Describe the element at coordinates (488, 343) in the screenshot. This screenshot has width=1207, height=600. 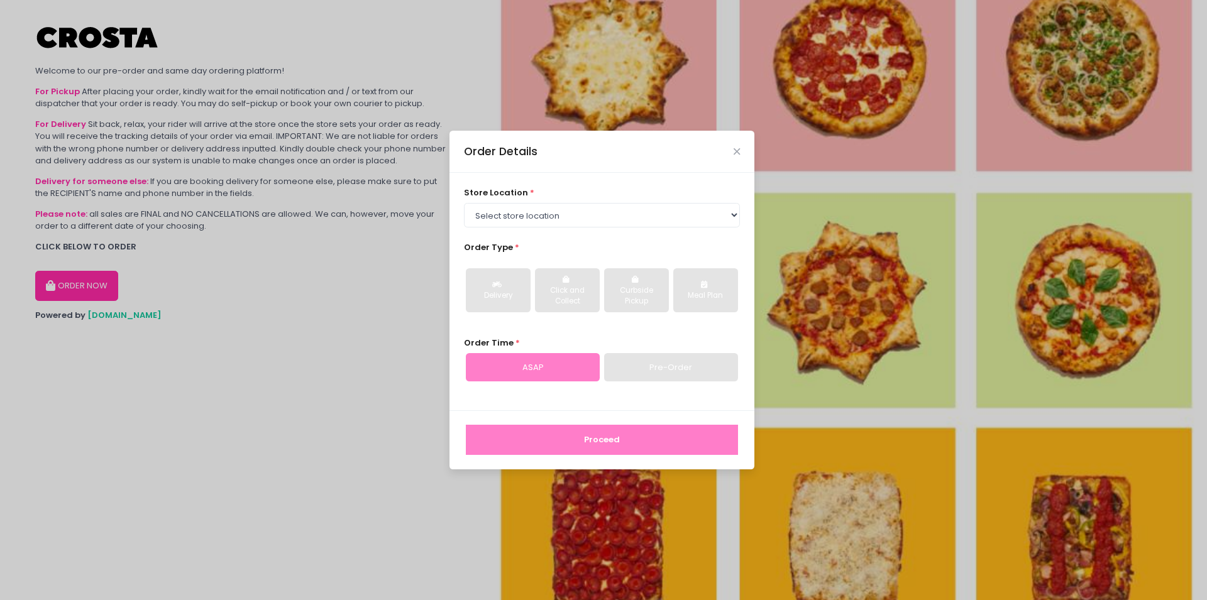
I see `span: Order Time` at that location.